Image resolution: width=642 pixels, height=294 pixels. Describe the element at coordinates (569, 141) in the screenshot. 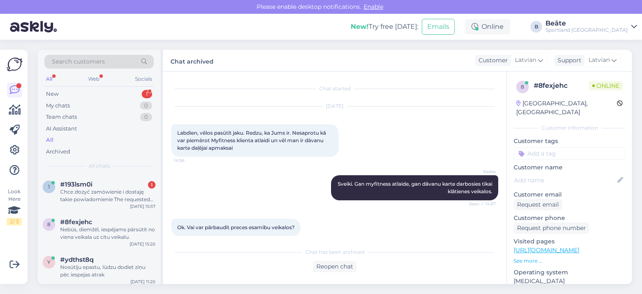

I see `p: Customer tags` at that location.